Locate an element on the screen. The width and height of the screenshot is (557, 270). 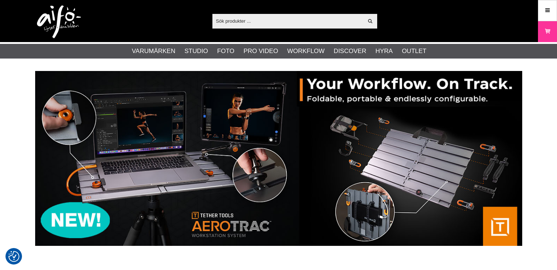
a: Pro Video is located at coordinates (261, 51).